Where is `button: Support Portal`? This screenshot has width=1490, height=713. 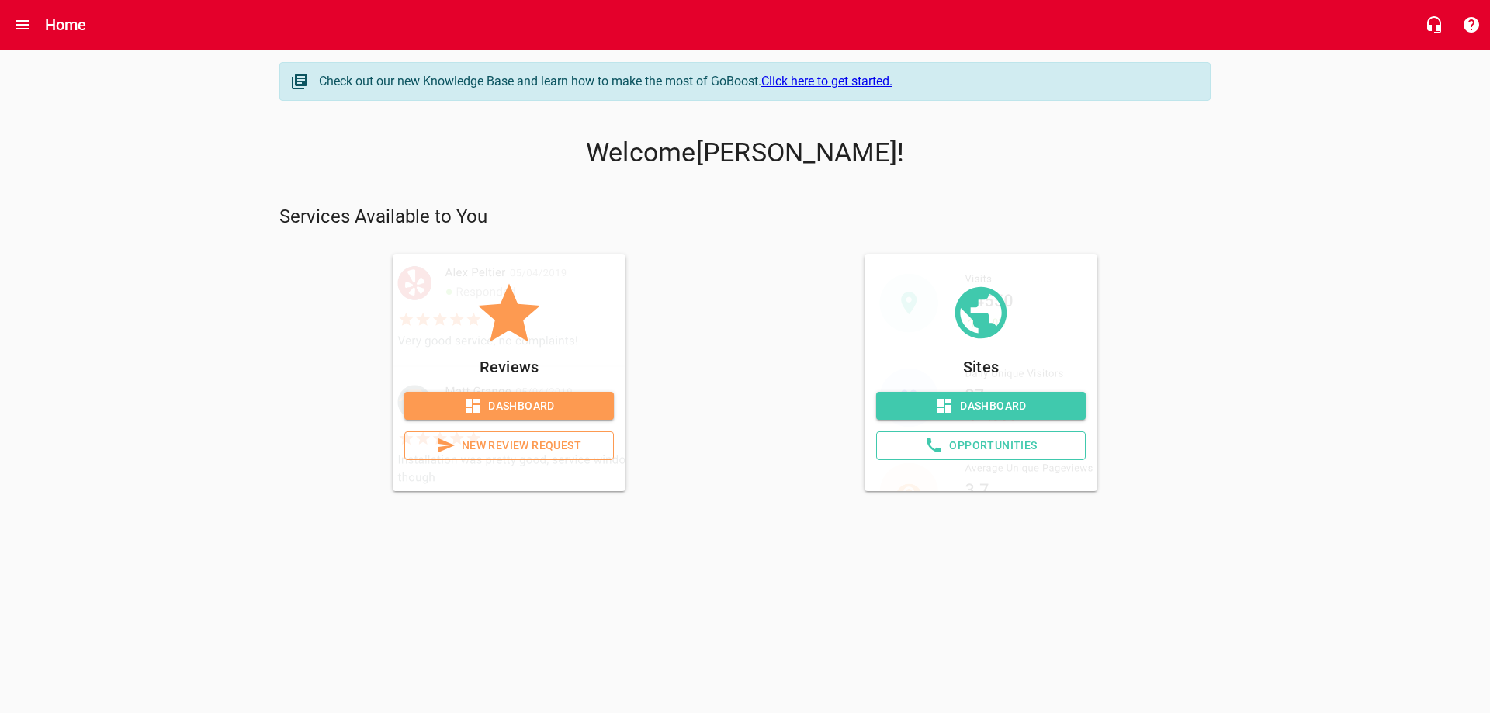
button: Support Portal is located at coordinates (1471, 25).